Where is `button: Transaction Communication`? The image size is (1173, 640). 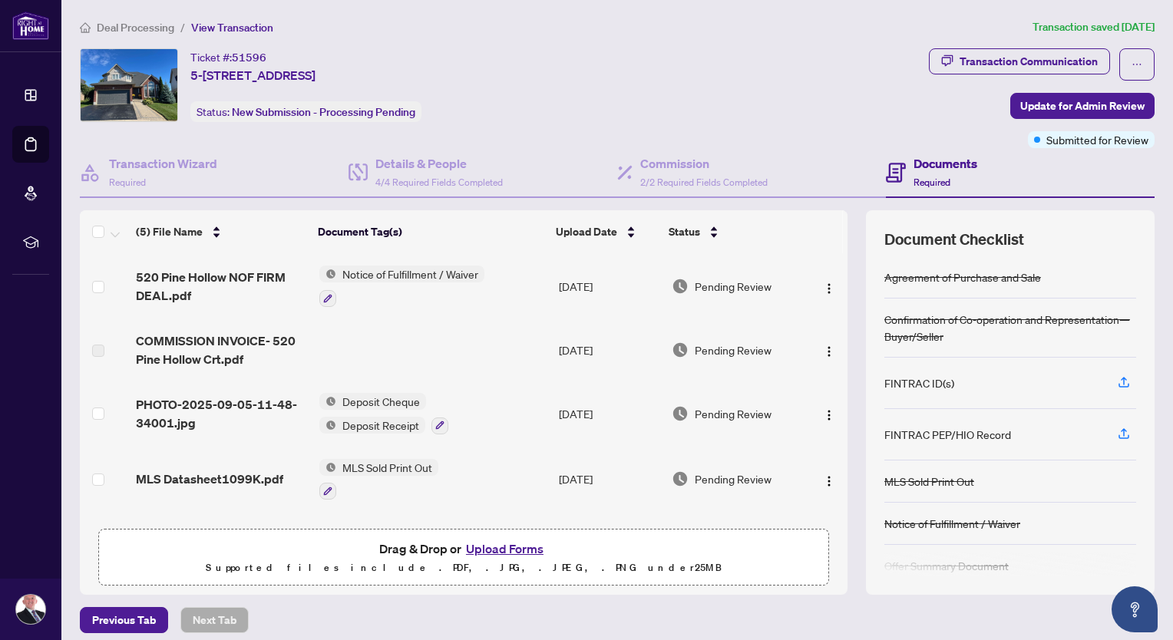 button: Transaction Communication is located at coordinates (1019, 61).